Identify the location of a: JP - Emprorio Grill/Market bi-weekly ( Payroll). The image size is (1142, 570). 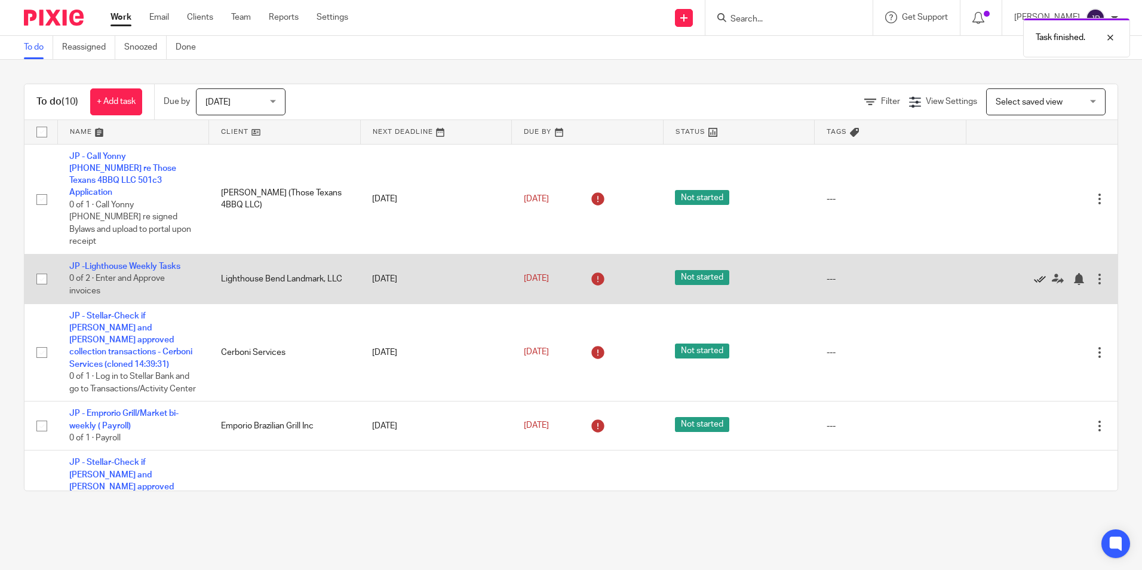
(124, 419).